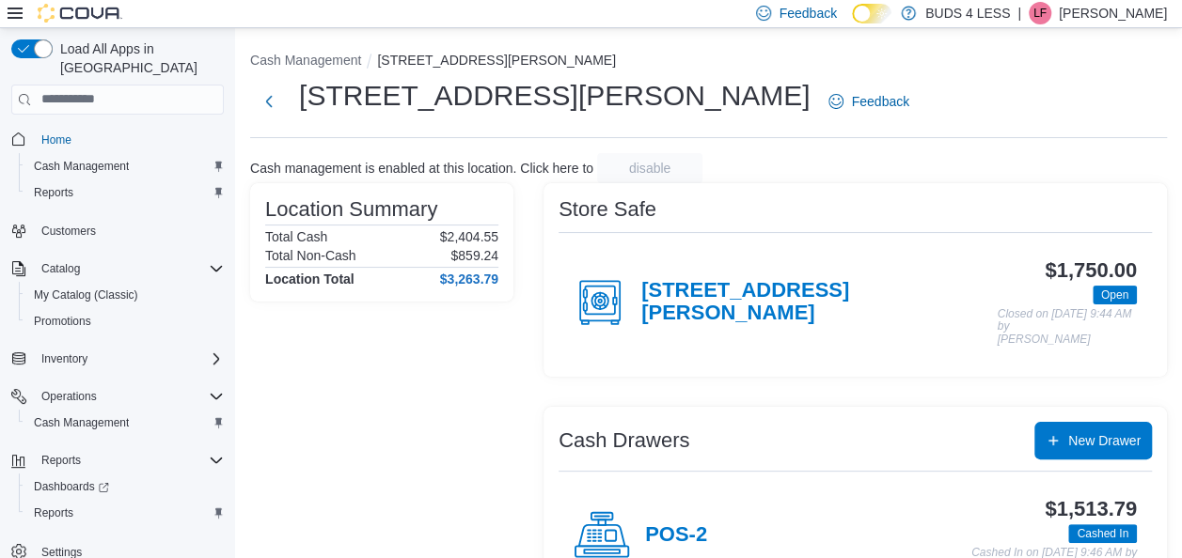 Image resolution: width=1182 pixels, height=558 pixels. Describe the element at coordinates (852, 24) in the screenshot. I see `span: Dark Mode` at that location.